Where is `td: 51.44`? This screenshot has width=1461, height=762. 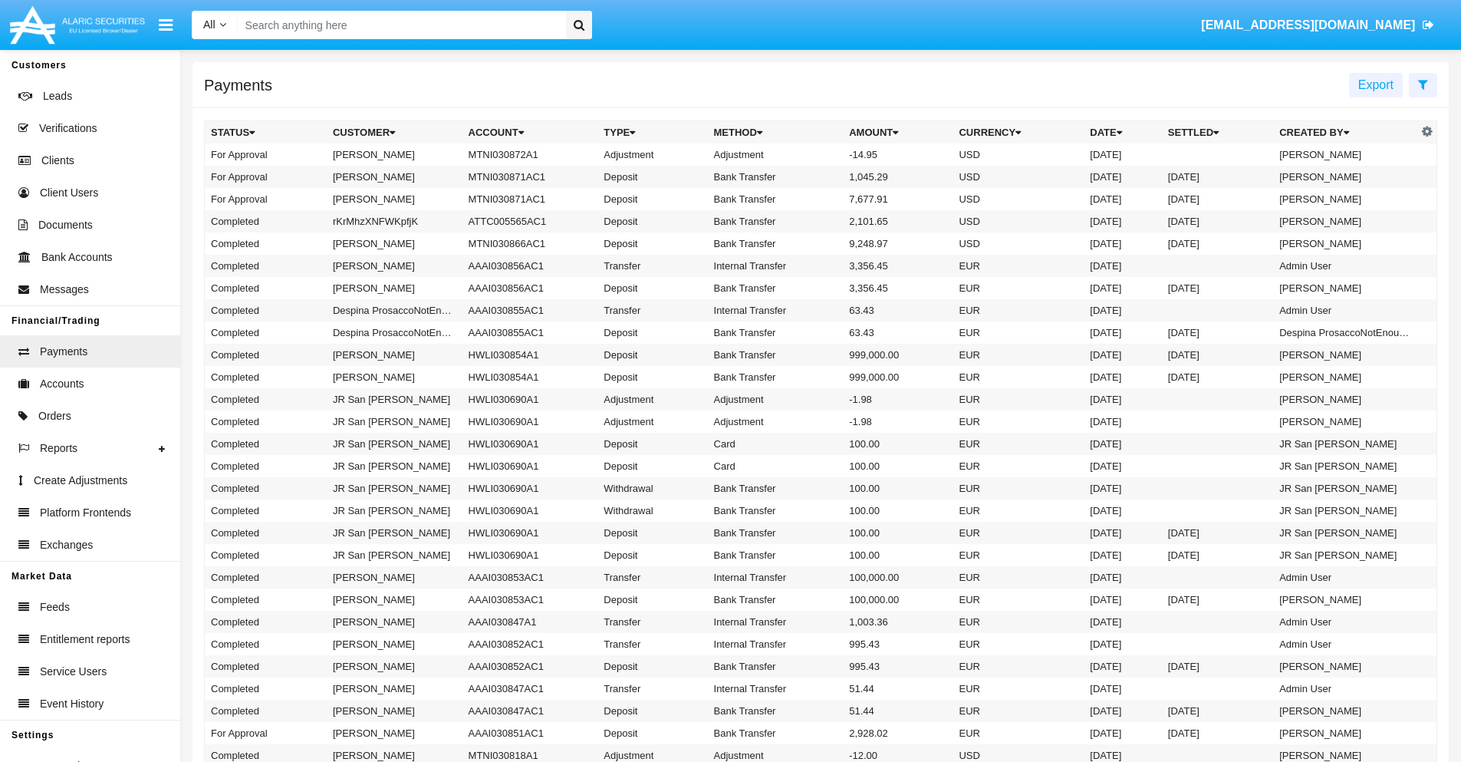 td: 51.44 is located at coordinates (898, 688).